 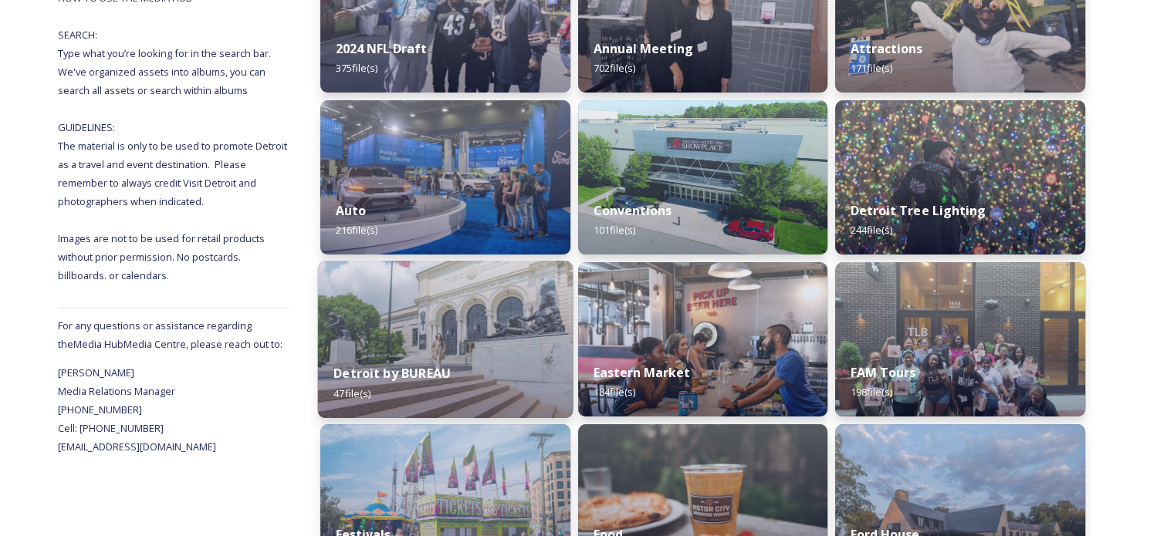 What do you see at coordinates (614, 392) in the screenshot?
I see `span: 184 file(s)` at bounding box center [614, 392].